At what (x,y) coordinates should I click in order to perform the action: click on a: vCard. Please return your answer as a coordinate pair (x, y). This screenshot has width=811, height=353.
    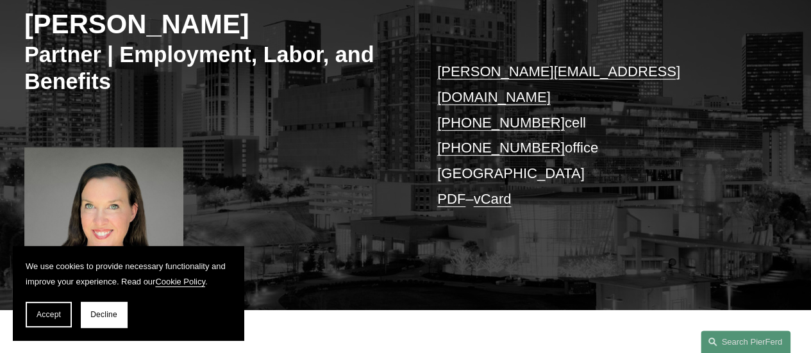
    Looking at the image, I should click on (492, 199).